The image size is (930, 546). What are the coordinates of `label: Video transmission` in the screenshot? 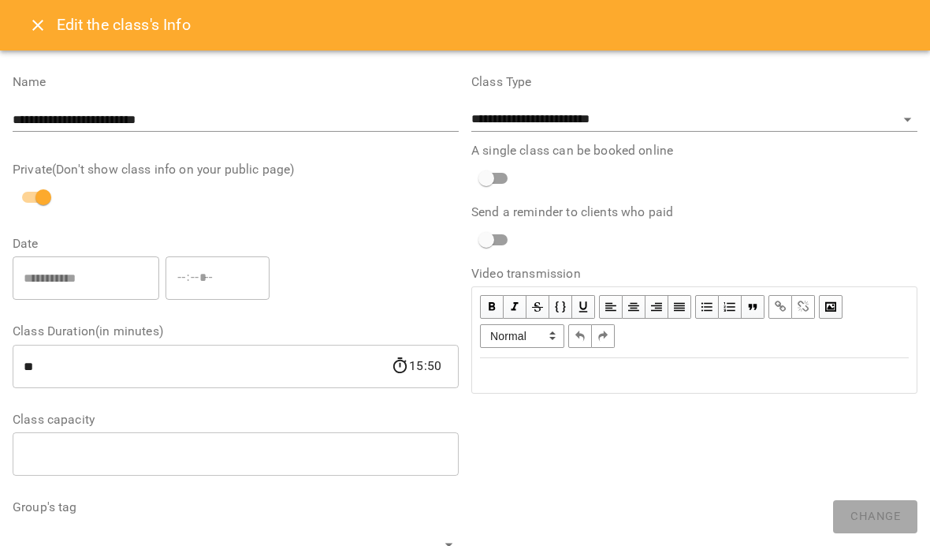 It's located at (695, 274).